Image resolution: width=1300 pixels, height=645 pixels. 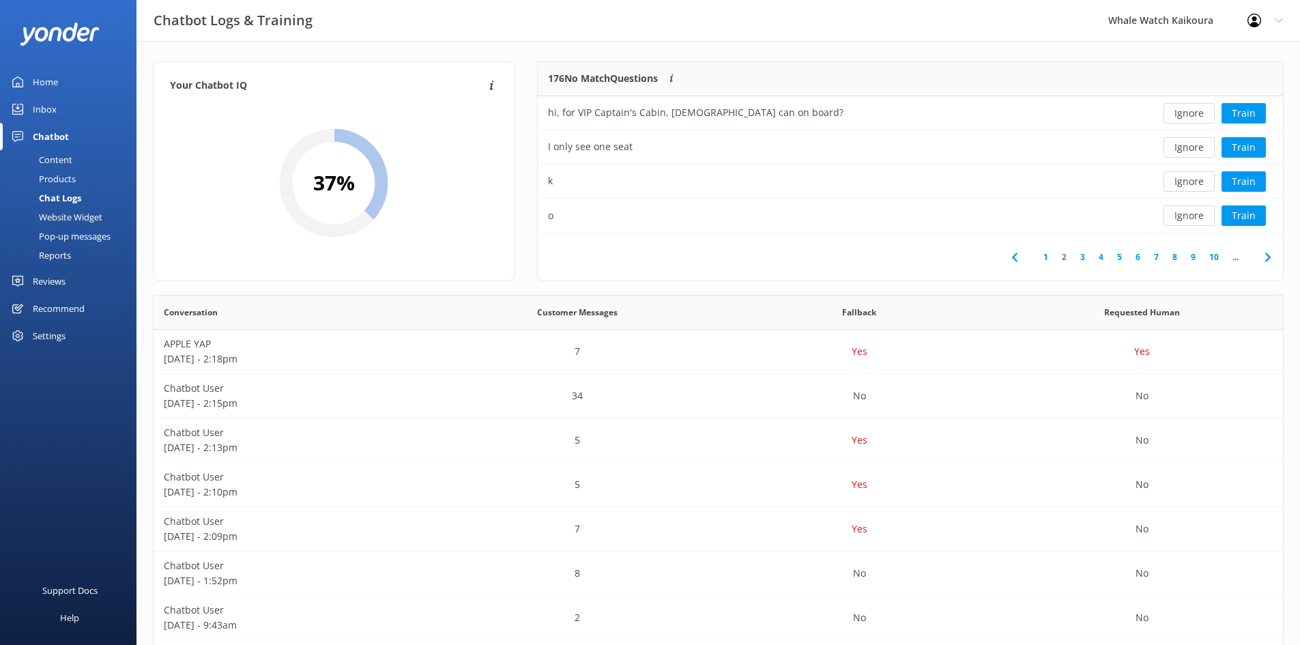 I want to click on span: Fallback, so click(x=859, y=312).